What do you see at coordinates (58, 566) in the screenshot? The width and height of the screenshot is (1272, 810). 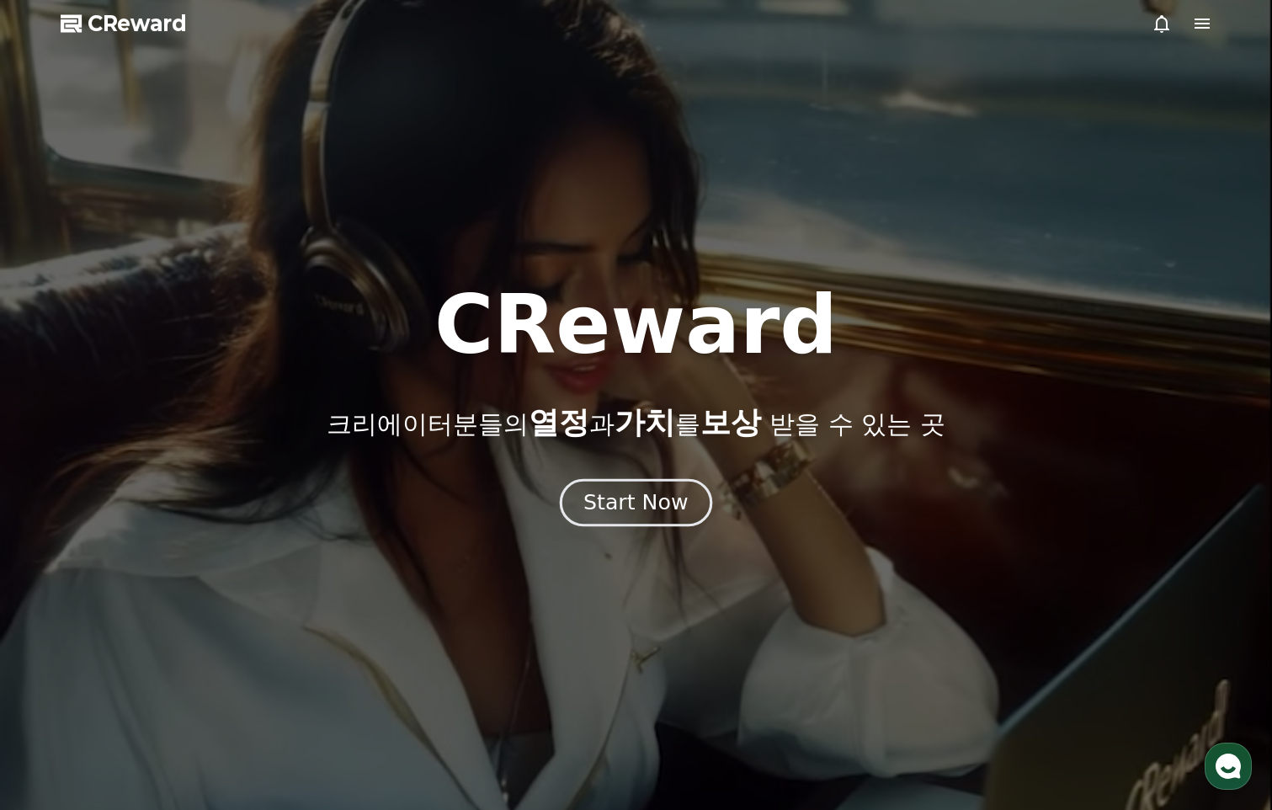 I see `span: 홈` at bounding box center [58, 566].